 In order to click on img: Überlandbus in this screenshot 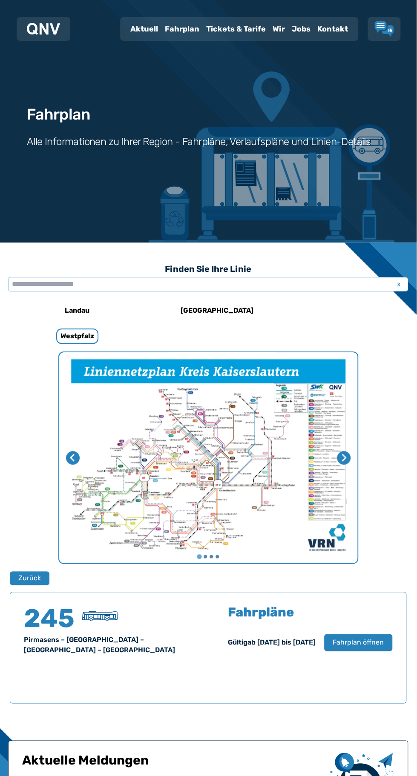, I will do `click(100, 616)`.